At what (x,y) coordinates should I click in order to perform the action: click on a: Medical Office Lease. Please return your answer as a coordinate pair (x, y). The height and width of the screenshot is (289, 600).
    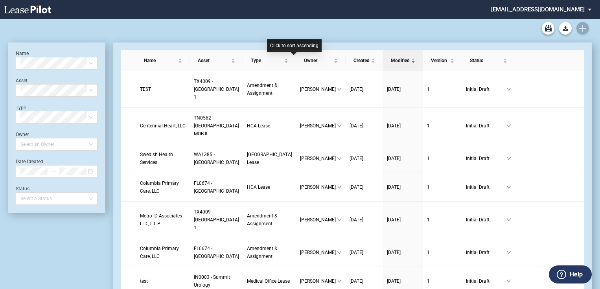
    Looking at the image, I should click on (269, 281).